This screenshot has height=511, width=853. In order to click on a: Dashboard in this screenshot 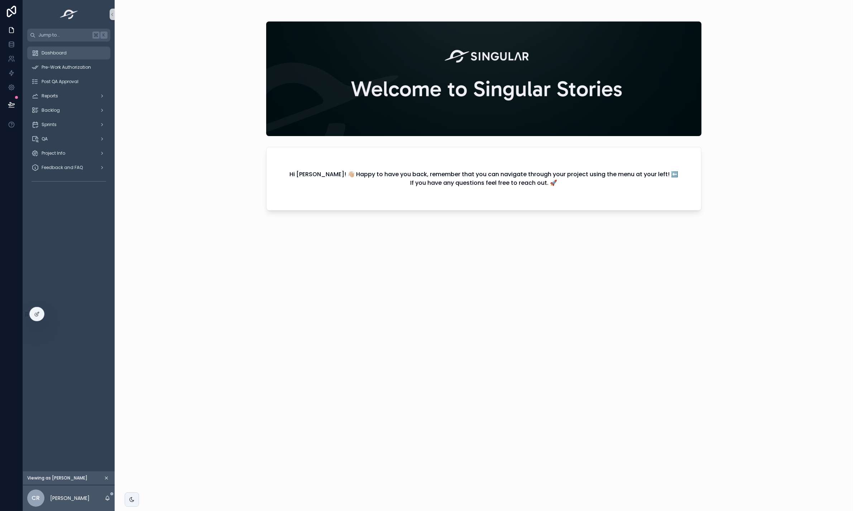, I will do `click(69, 53)`.